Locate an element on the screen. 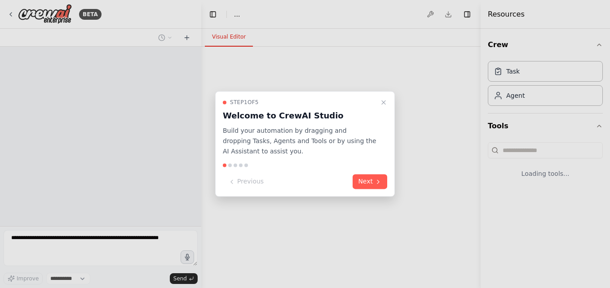  p: Build your automation by dragging and dropping Tasks, Agents and Tools or by using the AI Assista... is located at coordinates (300, 141).